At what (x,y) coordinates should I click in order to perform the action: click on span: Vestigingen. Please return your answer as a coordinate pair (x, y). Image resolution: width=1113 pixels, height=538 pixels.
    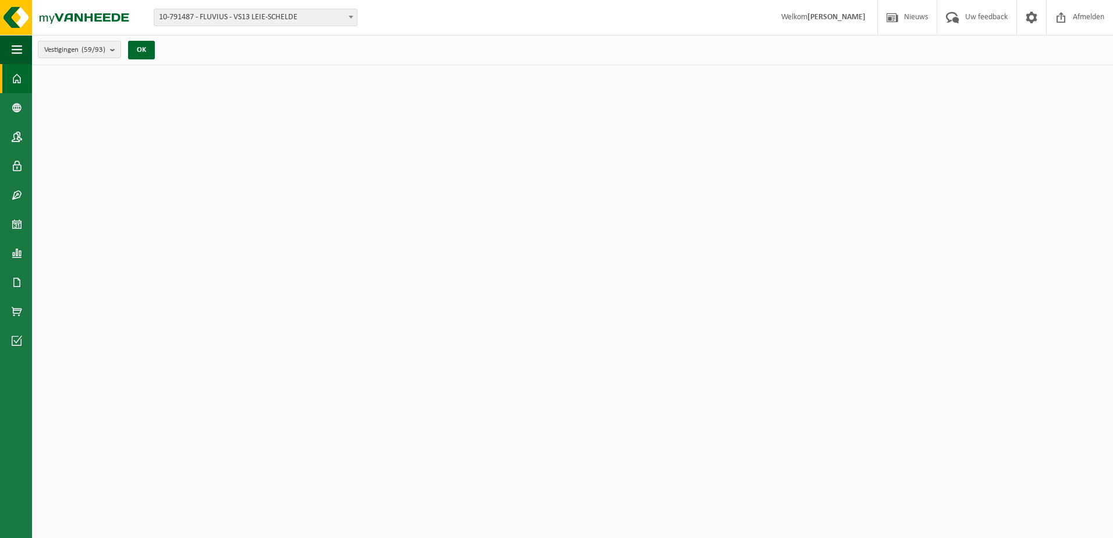
    Looking at the image, I should click on (75, 50).